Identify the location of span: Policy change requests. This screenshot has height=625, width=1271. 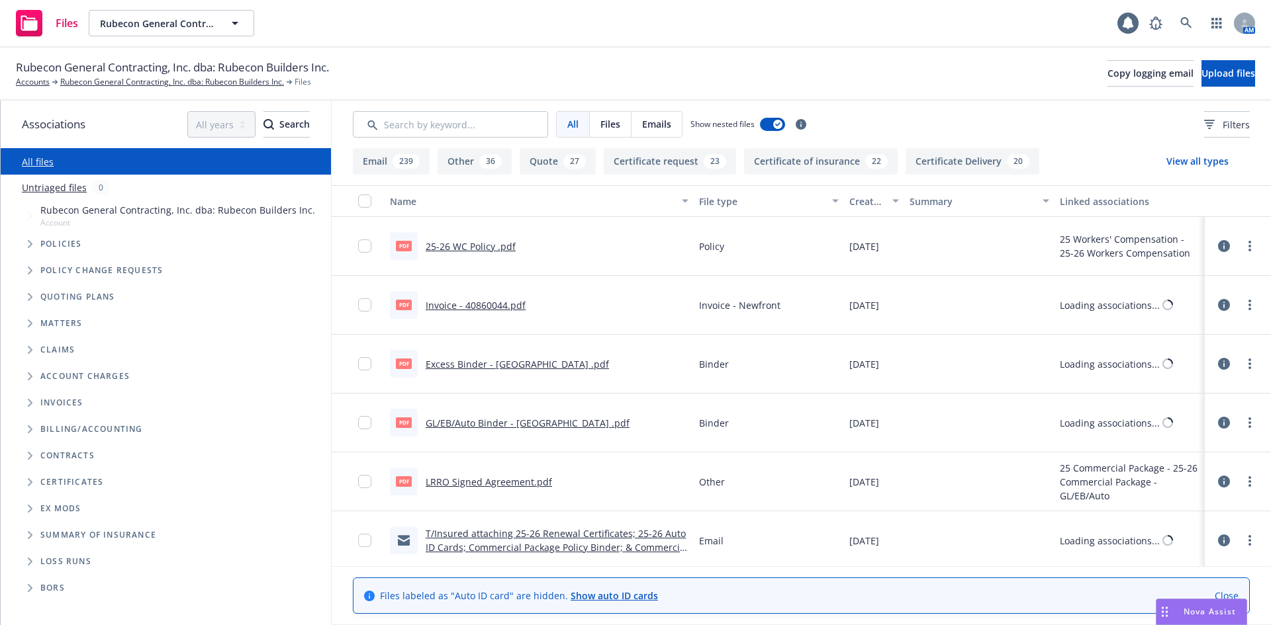
(101, 271).